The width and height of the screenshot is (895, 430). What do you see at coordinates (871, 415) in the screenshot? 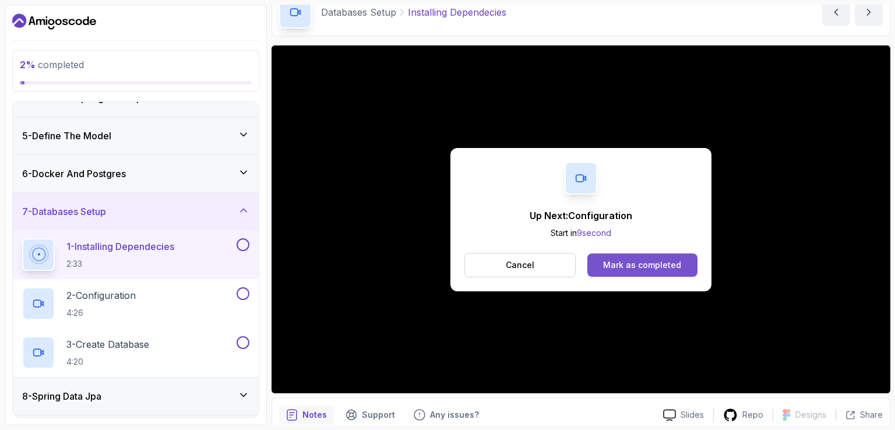
I see `p: Share` at bounding box center [871, 415].